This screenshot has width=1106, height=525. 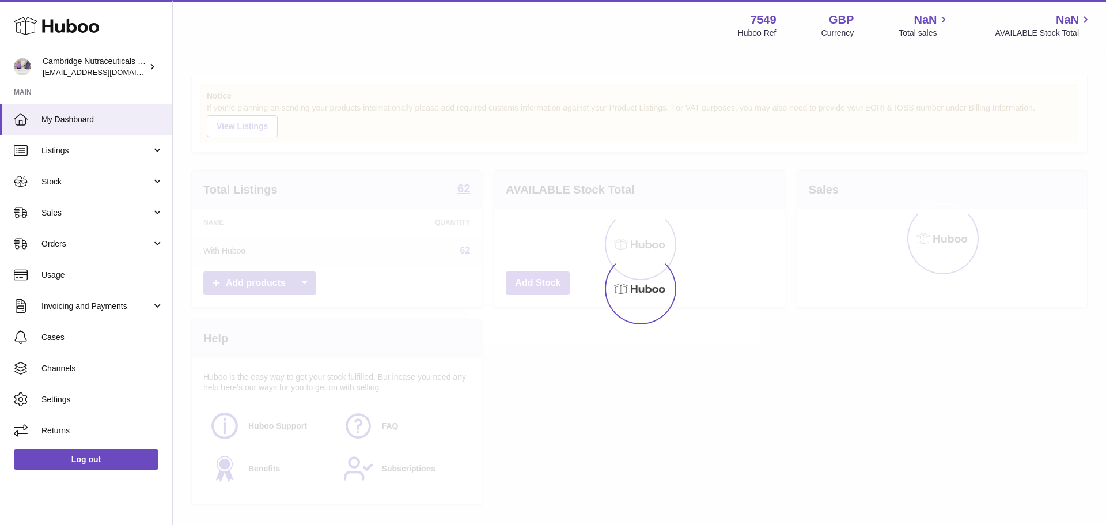 I want to click on img: internalAdmin-7549@internal.huboo.com, so click(x=22, y=67).